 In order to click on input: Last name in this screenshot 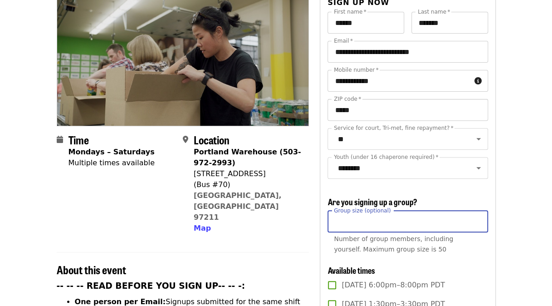, I will do `click(450, 23)`.